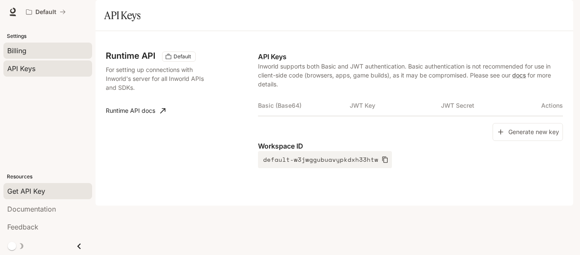  What do you see at coordinates (46, 12) in the screenshot?
I see `button: All workspaces` at bounding box center [46, 12].